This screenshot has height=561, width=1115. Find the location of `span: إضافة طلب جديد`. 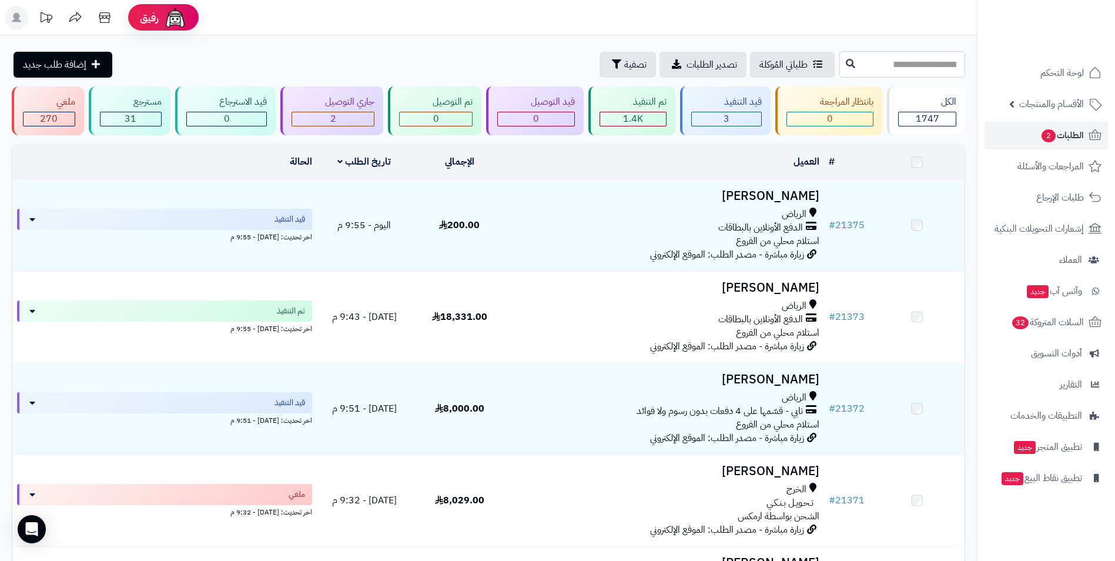

span: إضافة طلب جديد is located at coordinates (55, 65).